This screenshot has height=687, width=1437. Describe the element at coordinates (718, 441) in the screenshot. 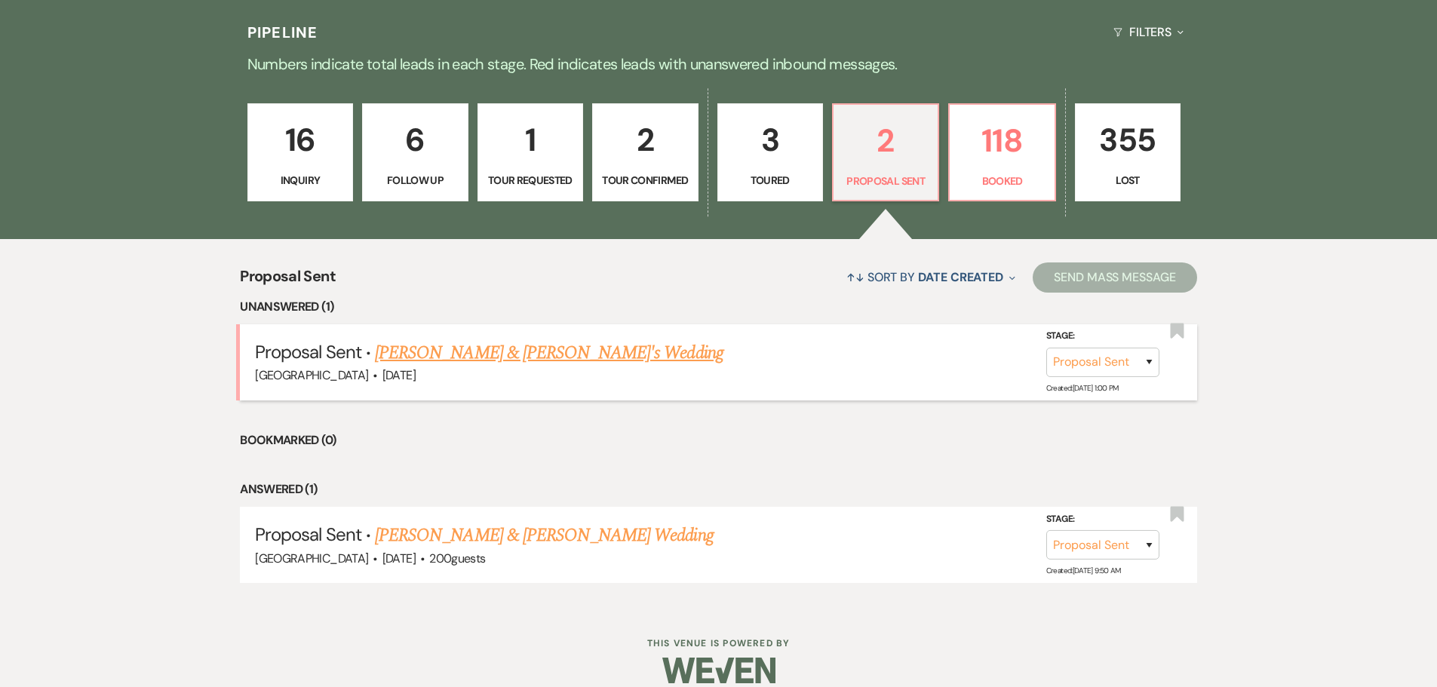

I see `li: Bookmarked (0)` at that location.